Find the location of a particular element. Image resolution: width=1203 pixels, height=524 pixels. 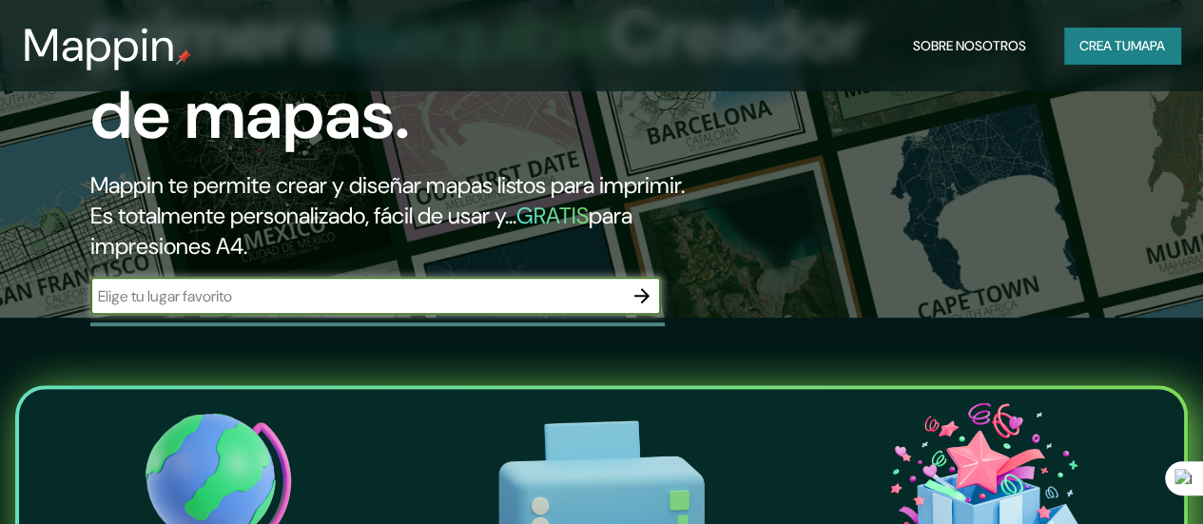

font: Mappin is located at coordinates (99, 45).